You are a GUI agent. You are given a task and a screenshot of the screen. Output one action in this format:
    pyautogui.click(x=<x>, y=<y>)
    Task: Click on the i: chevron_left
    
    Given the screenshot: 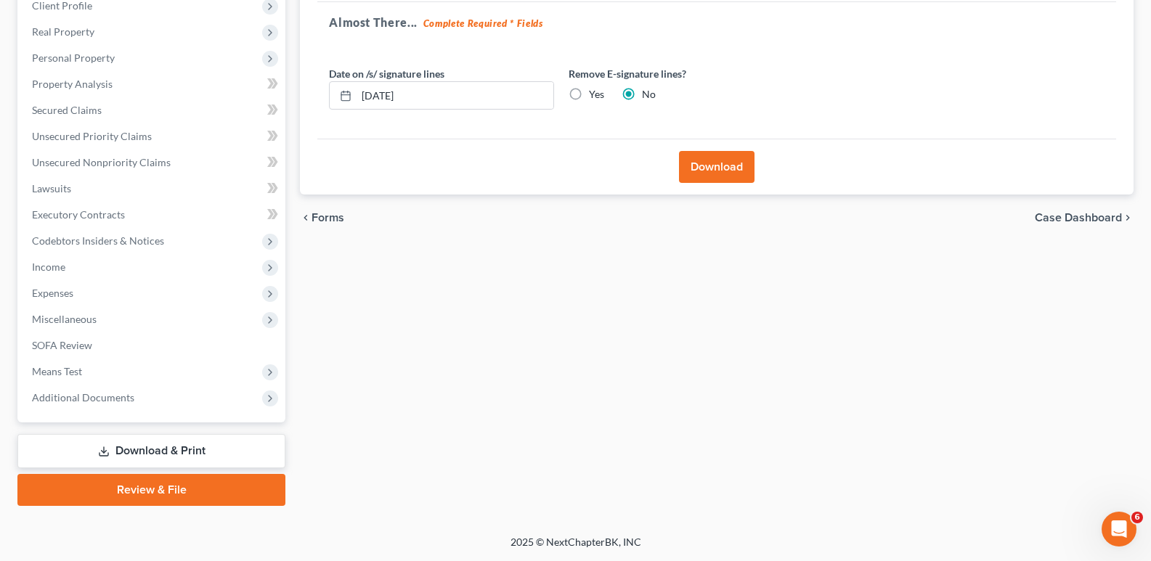 What is the action you would take?
    pyautogui.click(x=306, y=218)
    